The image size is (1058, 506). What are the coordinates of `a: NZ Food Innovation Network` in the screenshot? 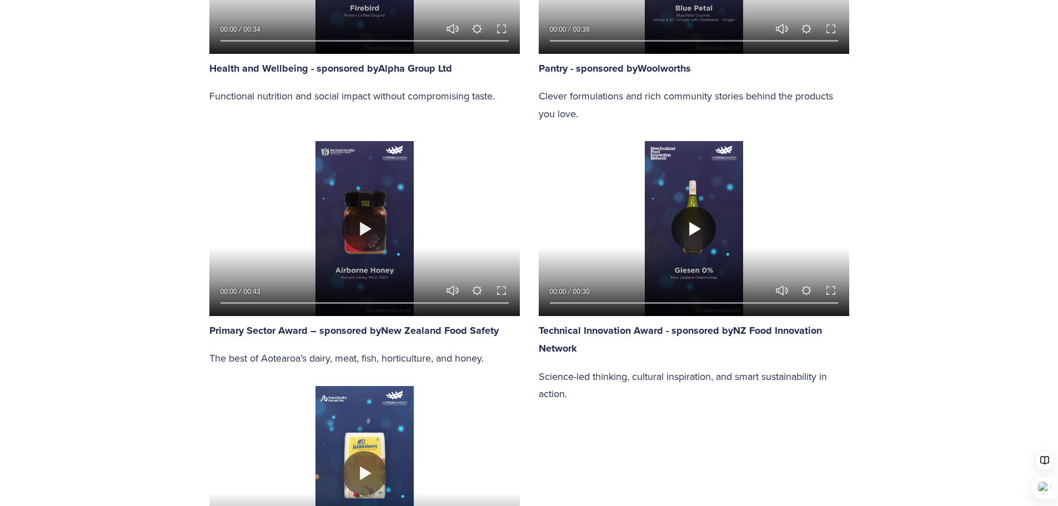 It's located at (682, 339).